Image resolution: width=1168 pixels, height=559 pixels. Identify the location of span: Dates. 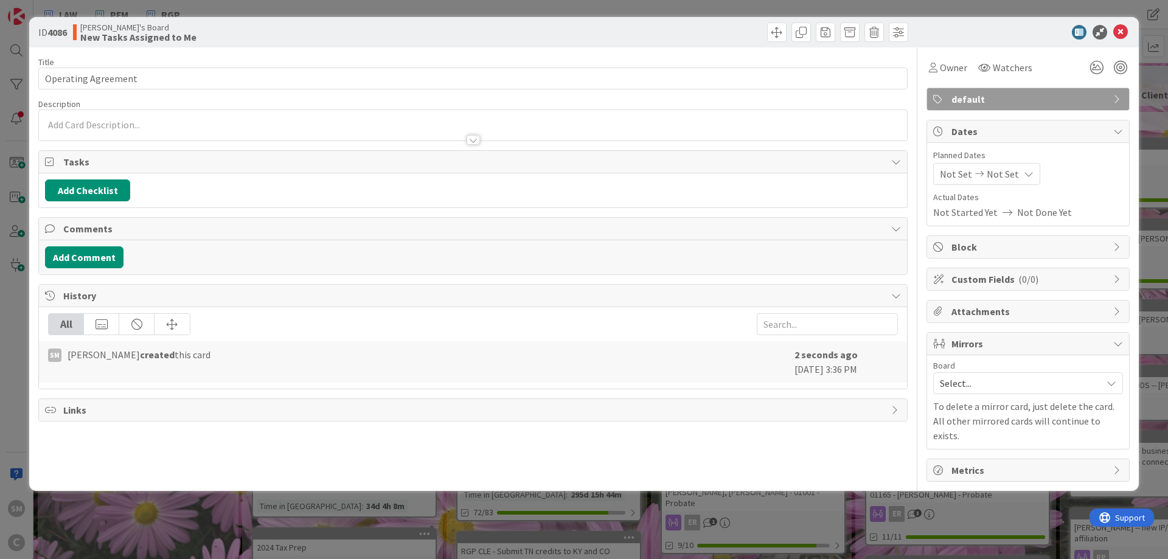
(1029, 131).